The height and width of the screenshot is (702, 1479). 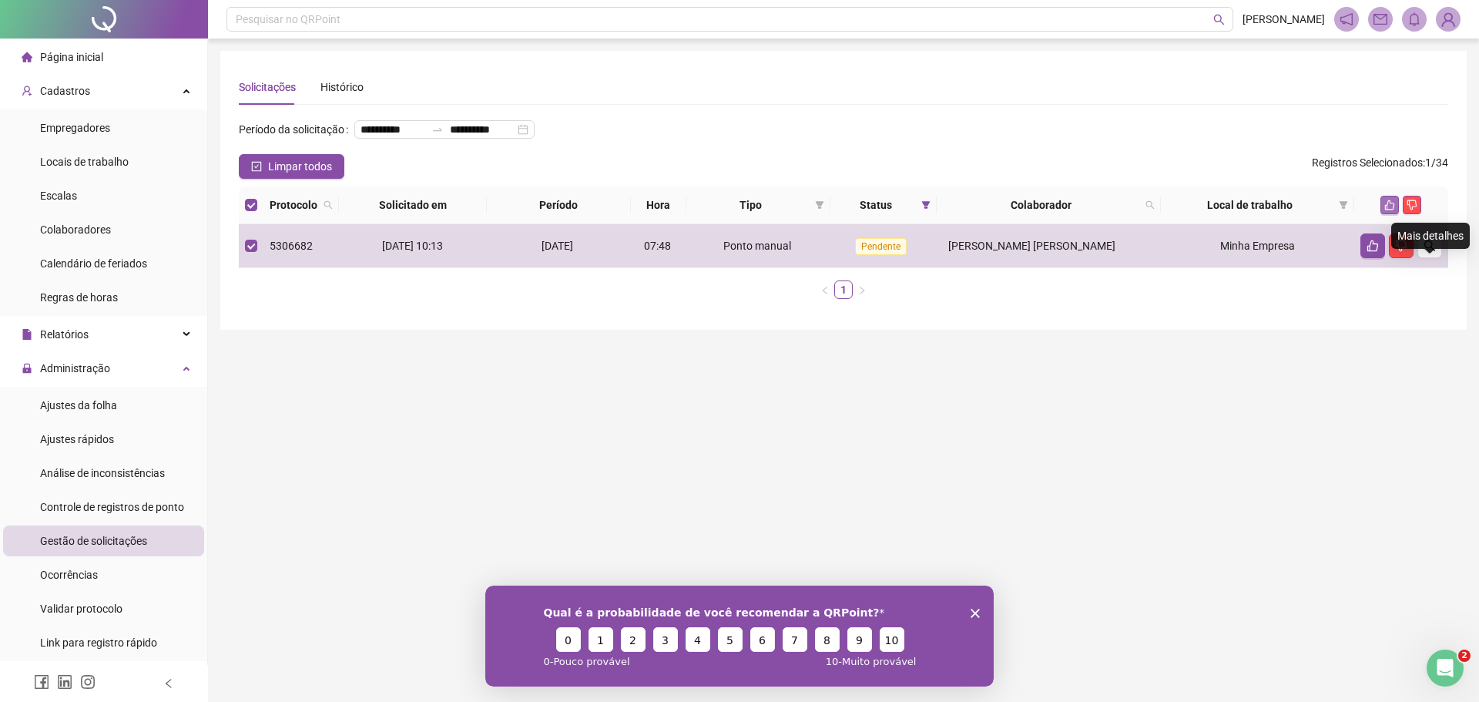 I want to click on span: 07:48, so click(x=657, y=246).